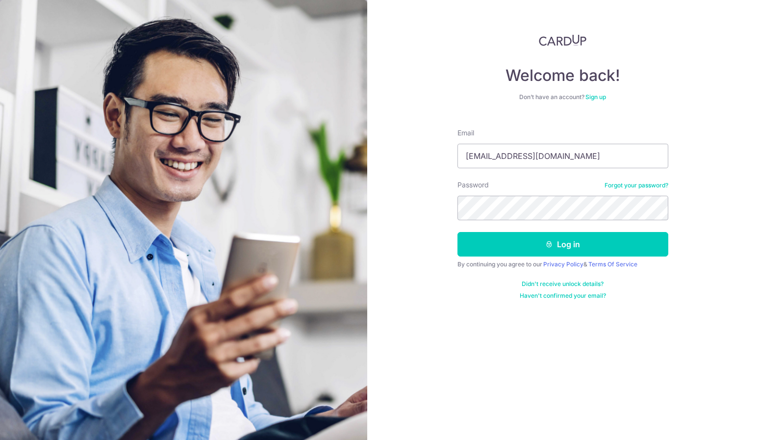  What do you see at coordinates (613, 264) in the screenshot?
I see `a: Terms Of Service` at bounding box center [613, 264].